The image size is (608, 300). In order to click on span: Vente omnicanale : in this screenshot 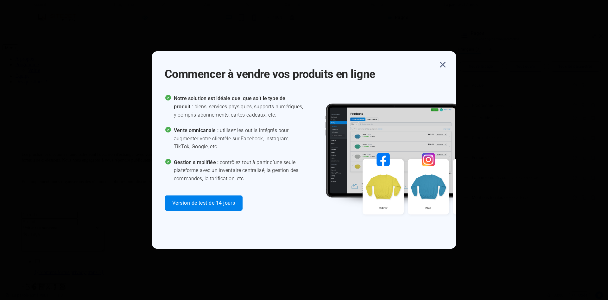, I will do `click(197, 130)`.